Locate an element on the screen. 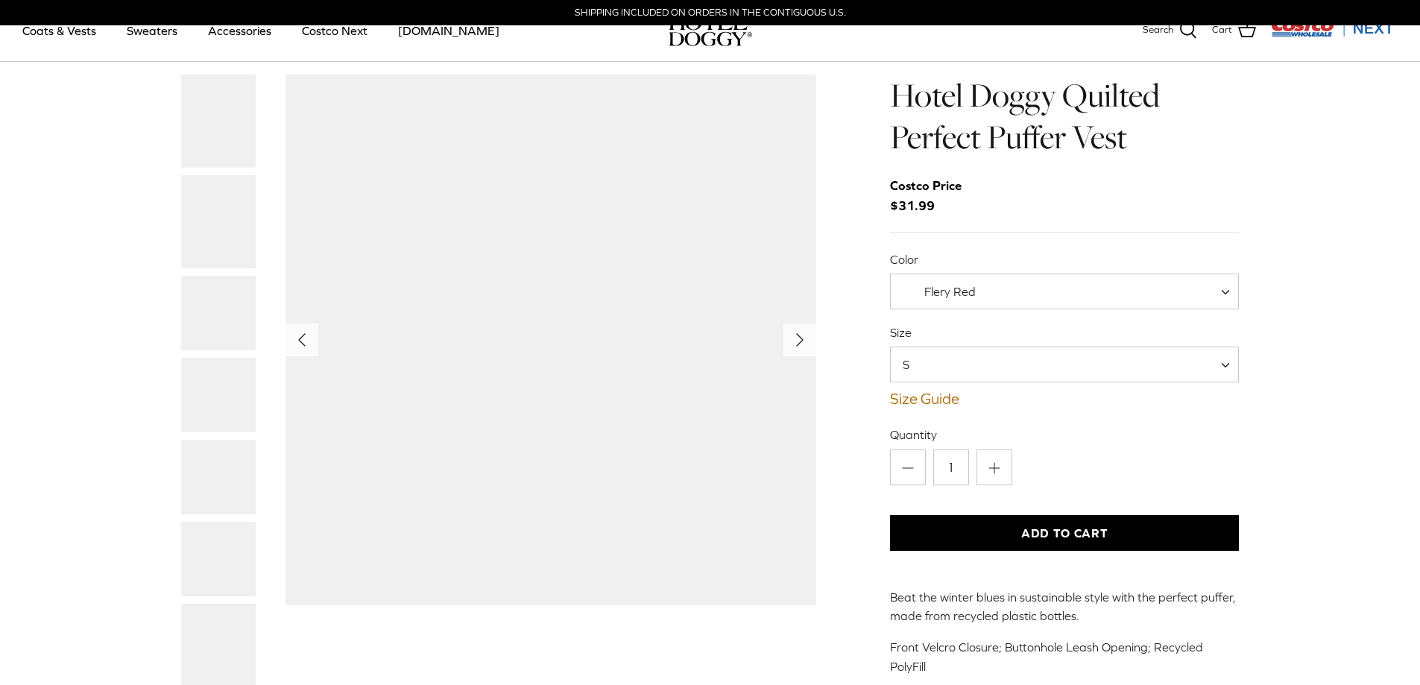  span: Search is located at coordinates (1158, 30).